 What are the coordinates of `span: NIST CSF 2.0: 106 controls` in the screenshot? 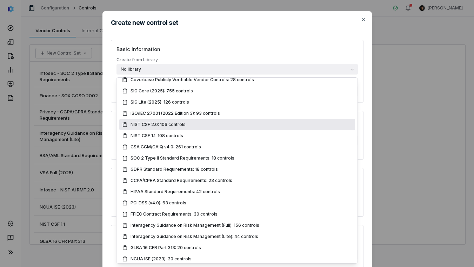 It's located at (158, 125).